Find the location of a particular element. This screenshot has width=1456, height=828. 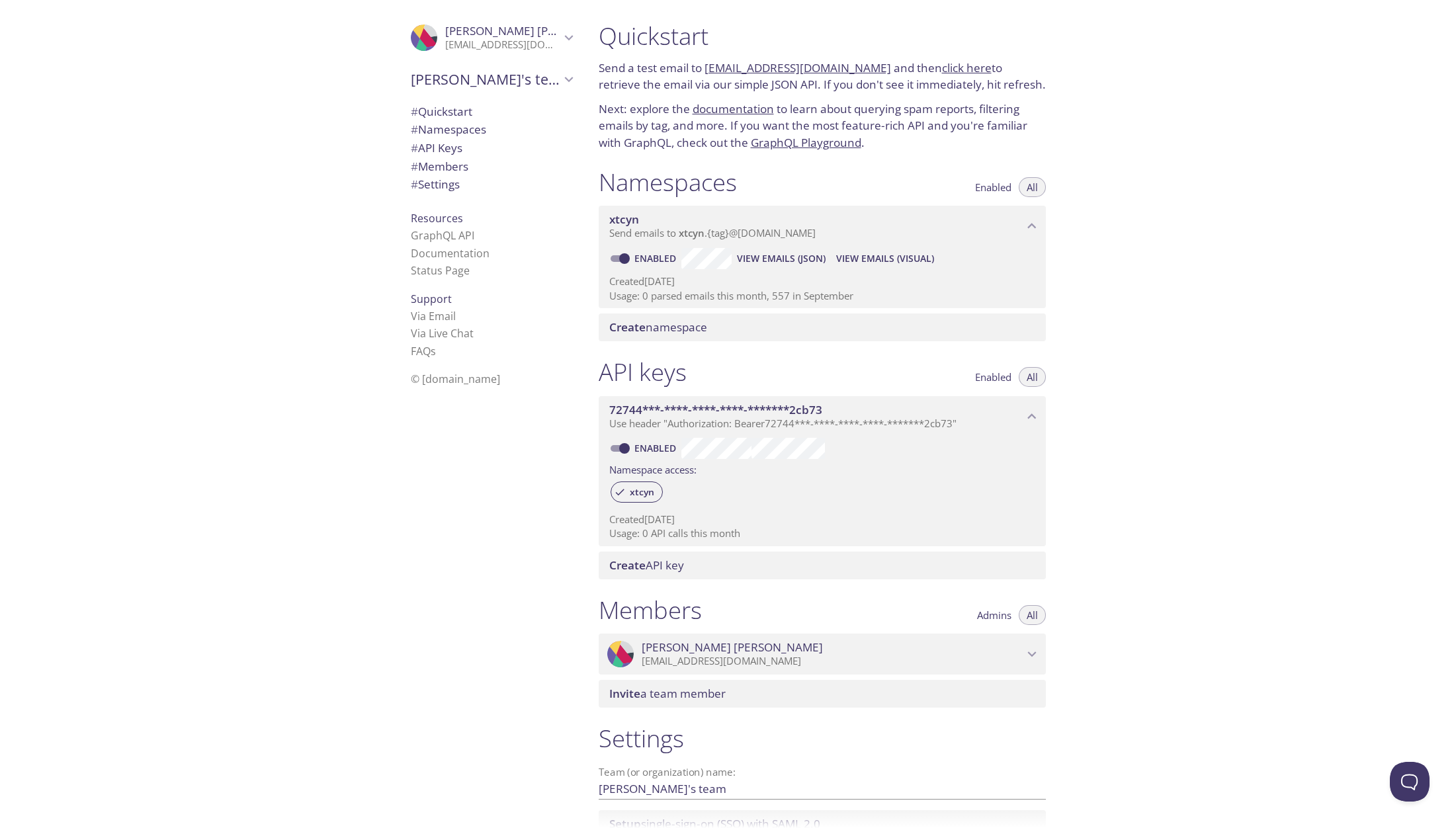

span: View Emails (Visual) is located at coordinates (885, 258).